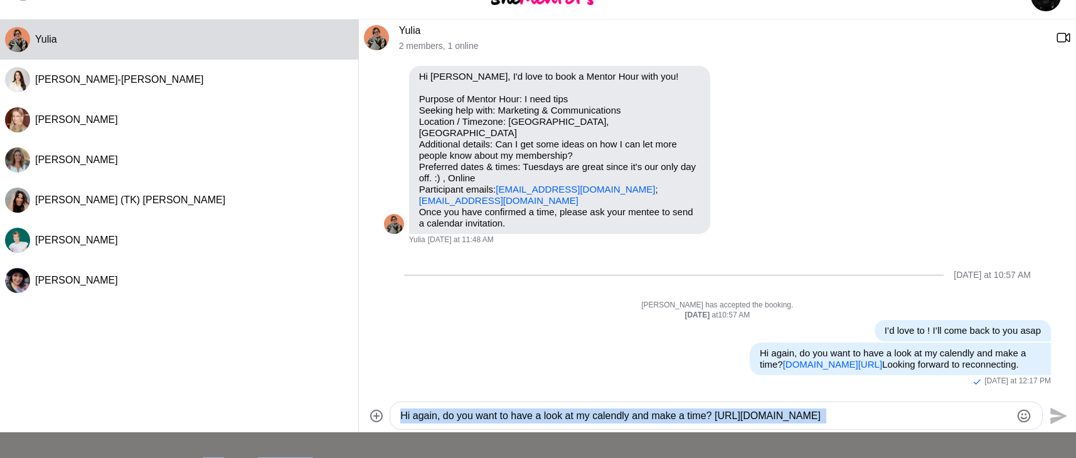  Describe the element at coordinates (18, 280) in the screenshot. I see `img: R` at that location.